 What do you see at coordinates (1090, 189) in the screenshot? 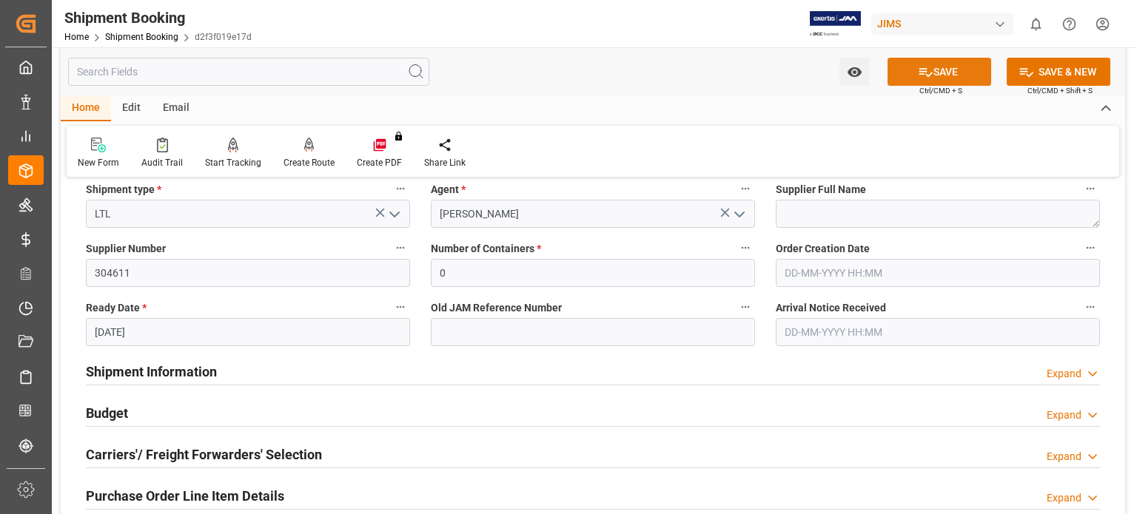
I see `button: Supplier Full Name` at bounding box center [1090, 189].